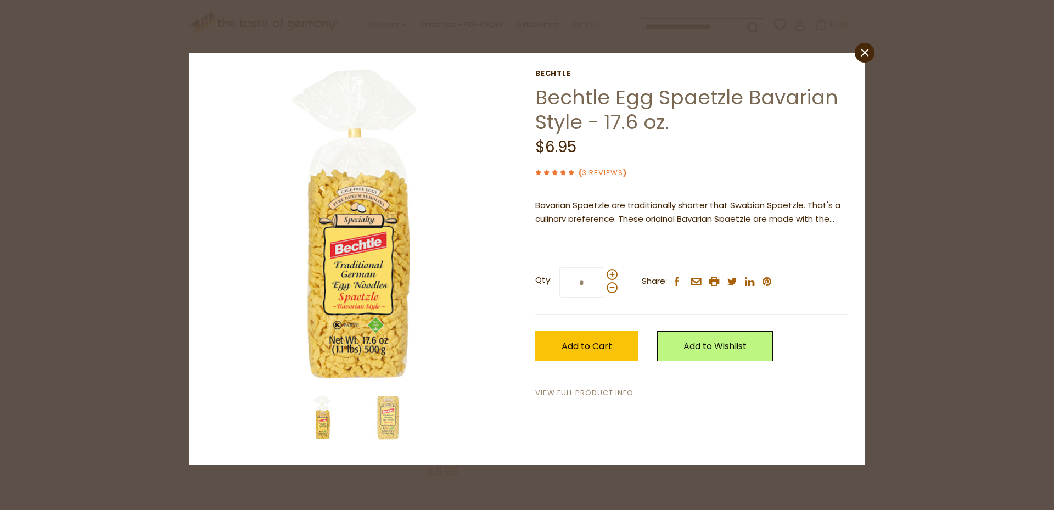  I want to click on span: $6.95, so click(556, 147).